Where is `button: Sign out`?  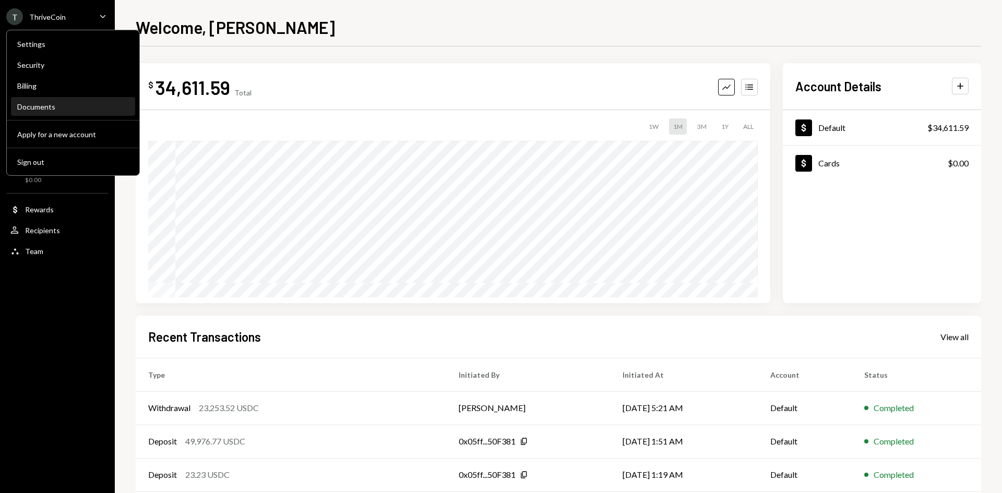 button: Sign out is located at coordinates (73, 162).